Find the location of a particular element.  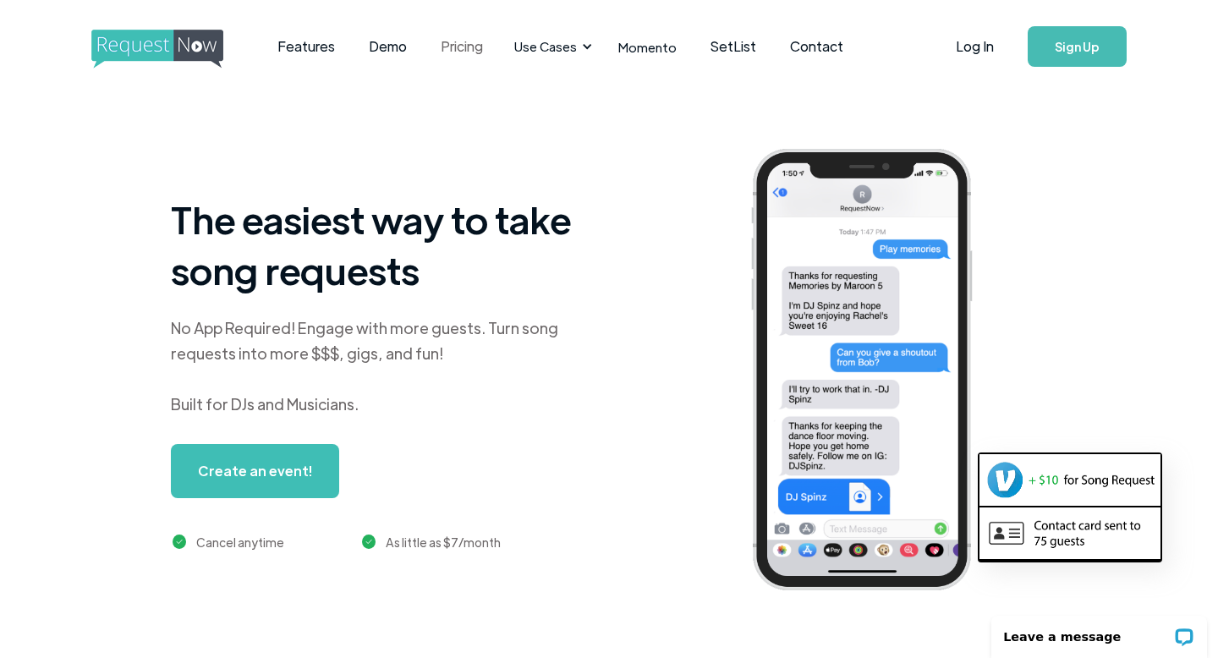

a: home is located at coordinates (155, 47).